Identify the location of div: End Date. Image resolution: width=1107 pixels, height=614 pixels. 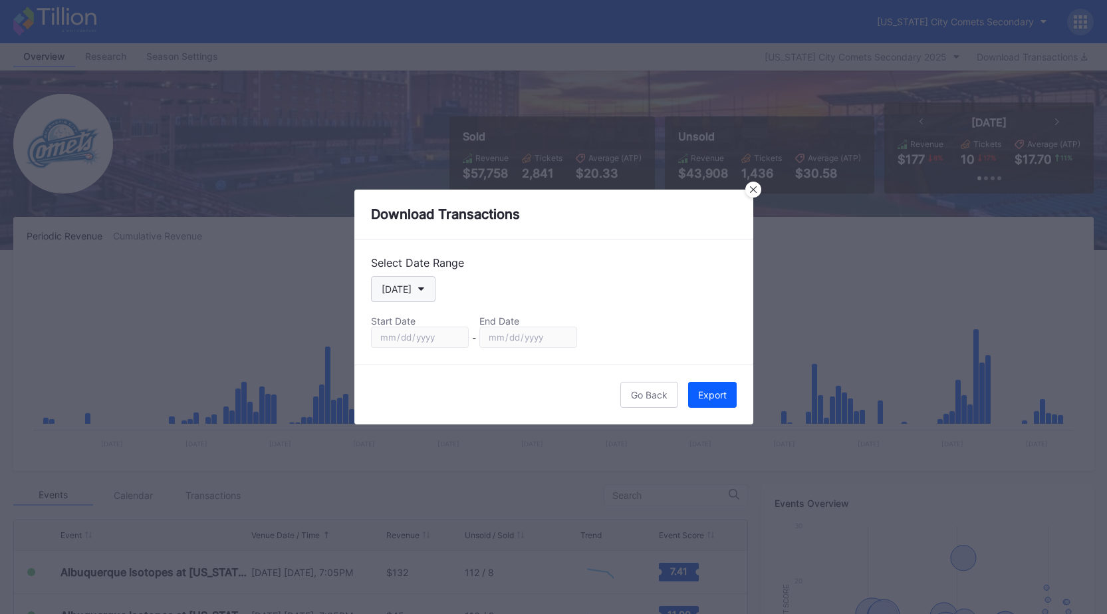
(528, 321).